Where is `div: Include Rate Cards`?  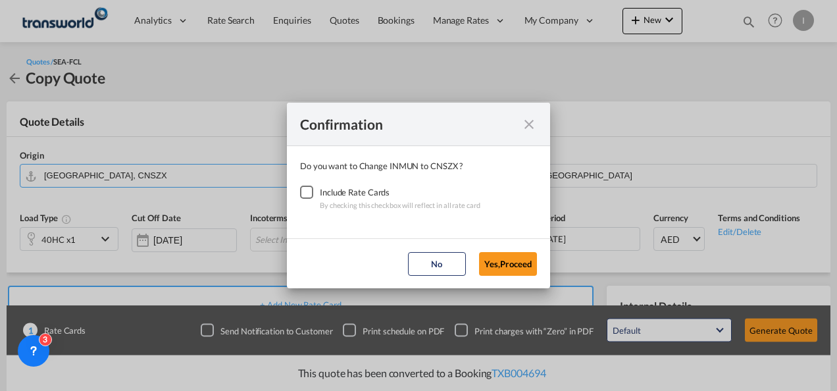 div: Include Rate Cards is located at coordinates (400, 192).